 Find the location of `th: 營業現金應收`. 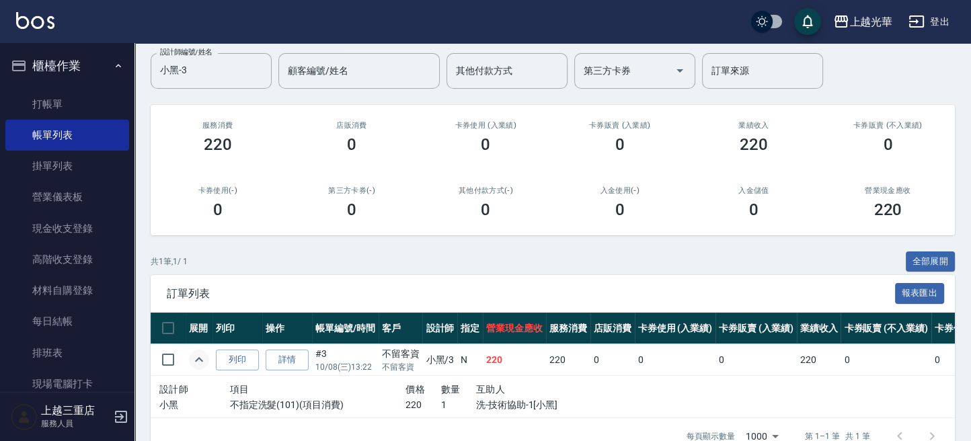

th: 營業現金應收 is located at coordinates (514, 328).